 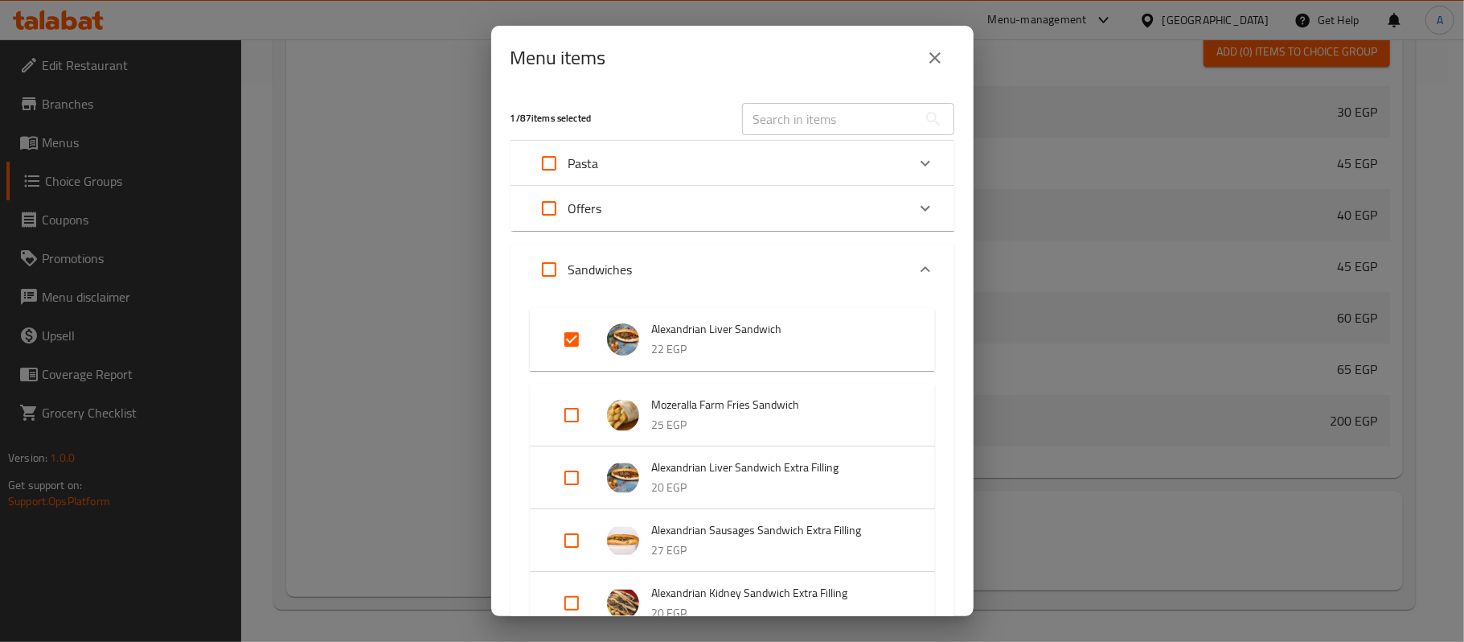 What do you see at coordinates (623, 603) in the screenshot?
I see `img: Alexandrian Kidney Sandwich Extra Filling` at bounding box center [623, 603].